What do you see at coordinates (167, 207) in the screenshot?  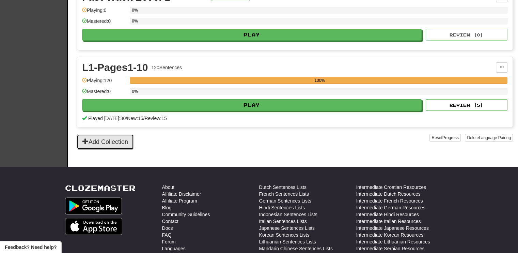 I see `a: Blog` at bounding box center [167, 207].